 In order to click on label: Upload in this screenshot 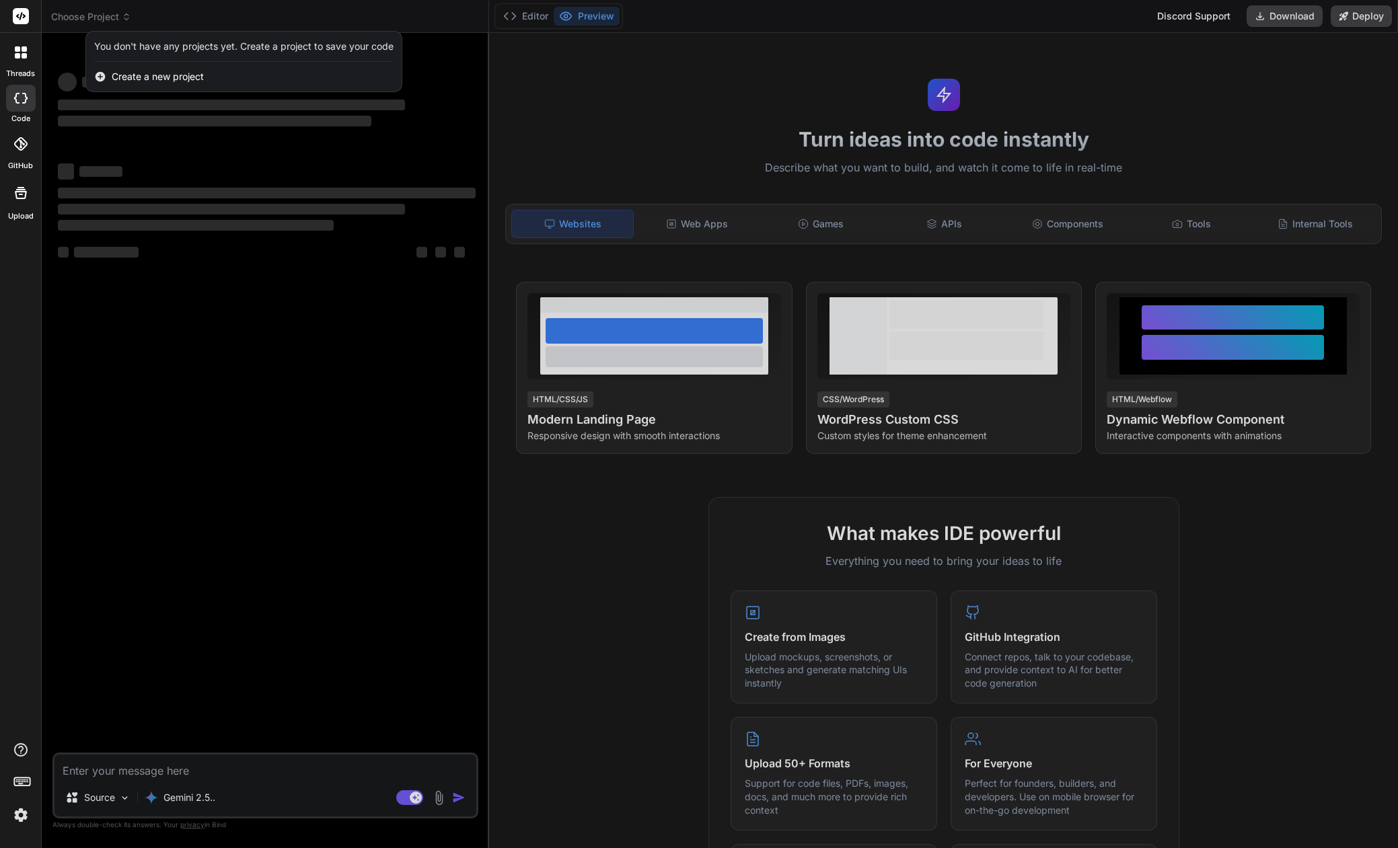, I will do `click(21, 216)`.